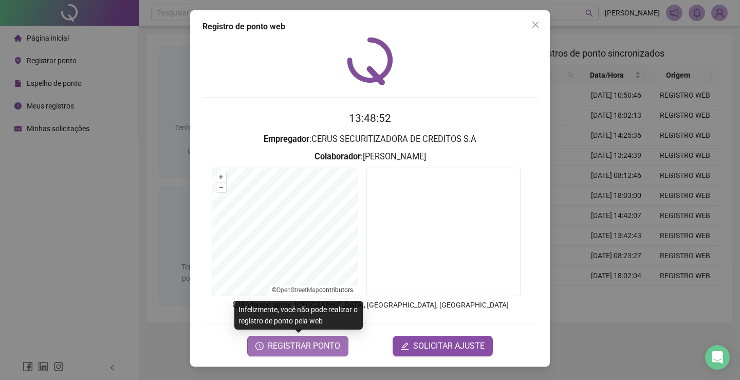 This screenshot has height=380, width=740. What do you see at coordinates (259, 346) in the screenshot?
I see `span: clock-circle` at bounding box center [259, 346].